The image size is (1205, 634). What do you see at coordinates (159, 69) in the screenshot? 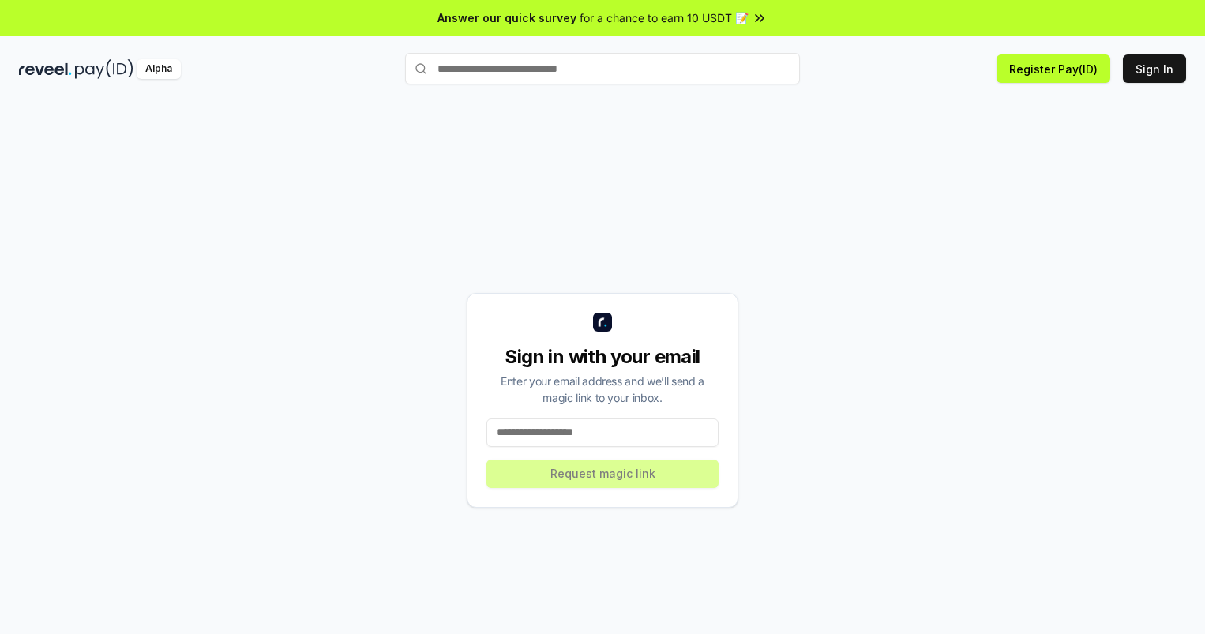
I see `div: Alpha` at bounding box center [159, 69].